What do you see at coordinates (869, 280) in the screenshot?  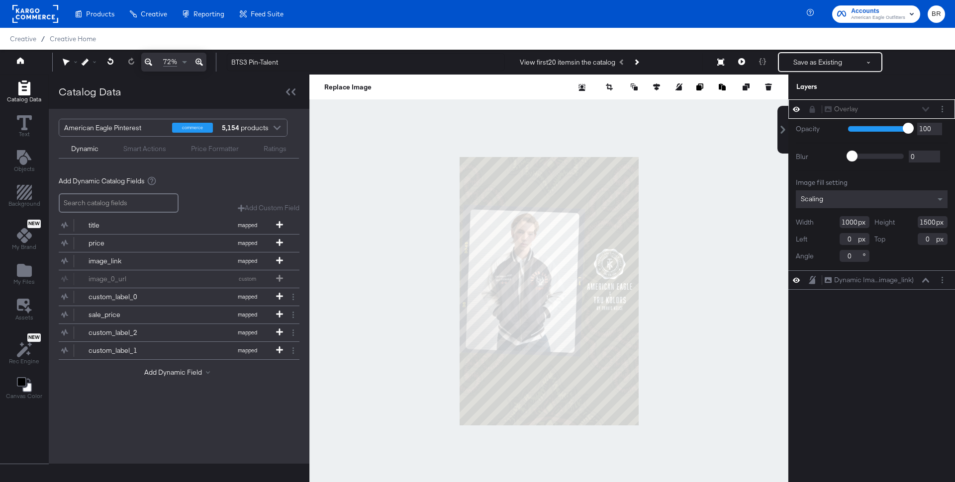 I see `button: Dynamic Ima...image_link)` at bounding box center [869, 280].